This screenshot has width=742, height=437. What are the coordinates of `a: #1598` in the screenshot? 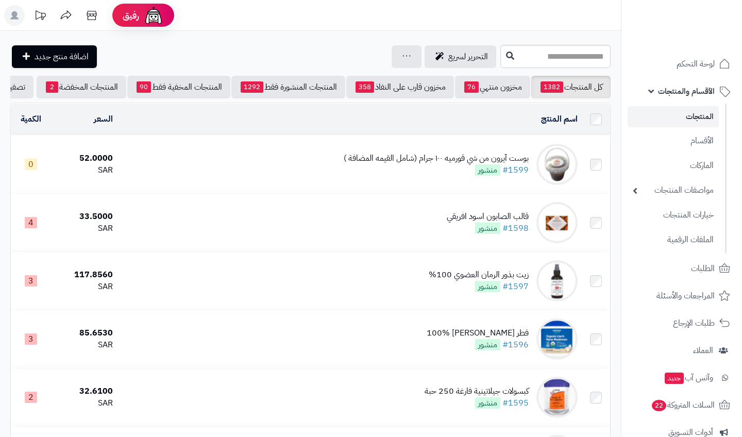 It's located at (515, 228).